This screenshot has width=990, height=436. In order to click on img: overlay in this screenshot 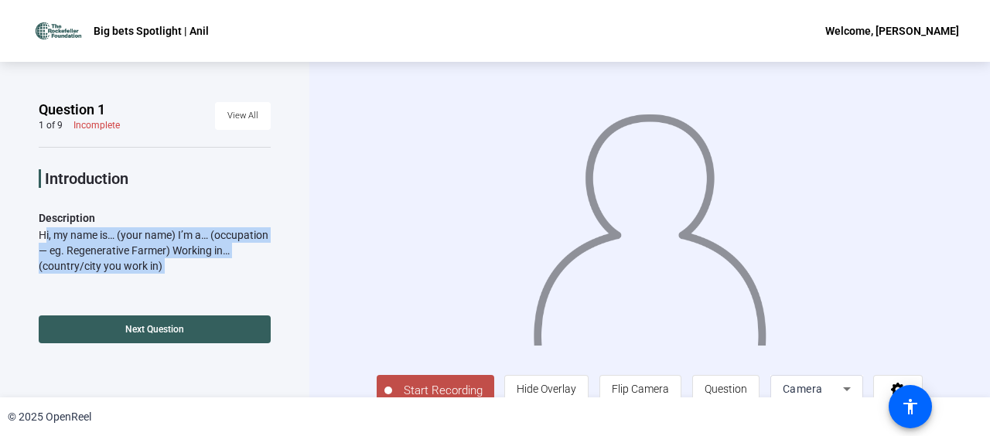, I will do `click(650, 222)`.